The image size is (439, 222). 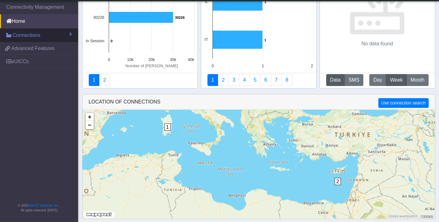 I want to click on button: Week, so click(x=396, y=80).